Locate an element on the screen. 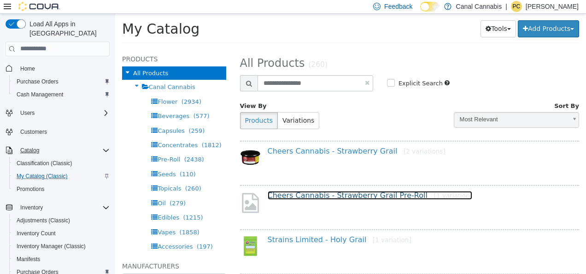  p: Canal Cannabis is located at coordinates (479, 6).